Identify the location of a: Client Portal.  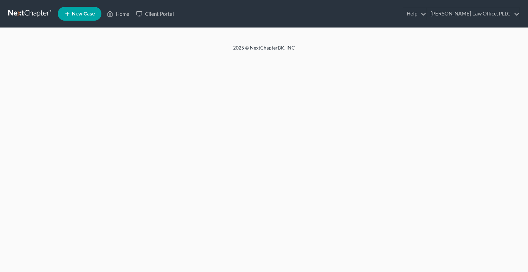
(155, 14).